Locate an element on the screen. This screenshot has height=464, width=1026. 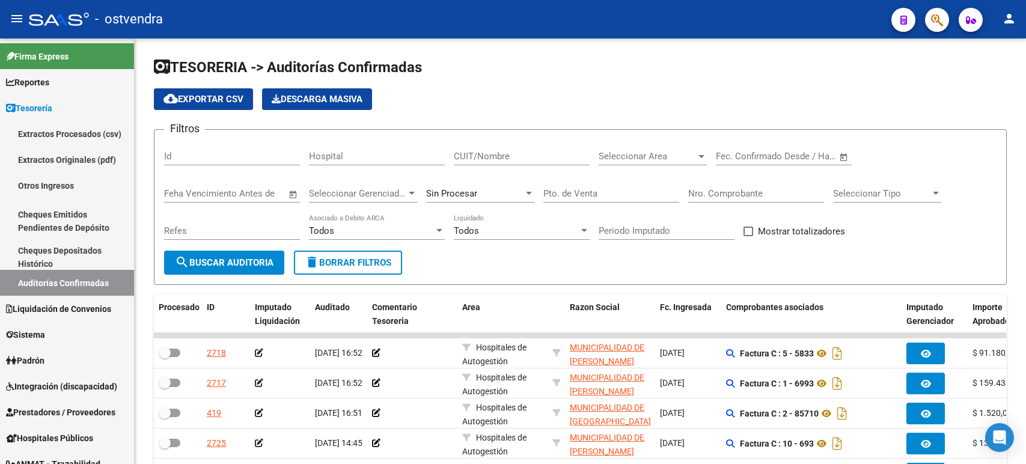
span: Tesorería is located at coordinates (29, 108).